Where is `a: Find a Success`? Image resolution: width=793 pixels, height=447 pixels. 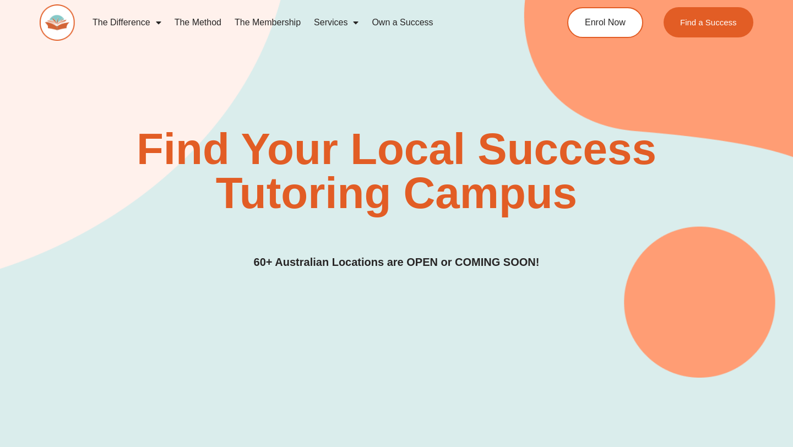
a: Find a Success is located at coordinates (708, 22).